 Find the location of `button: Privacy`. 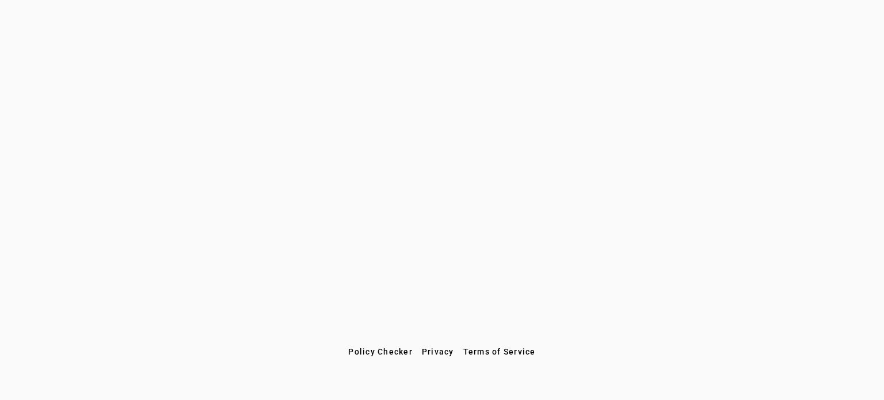

button: Privacy is located at coordinates (438, 352).